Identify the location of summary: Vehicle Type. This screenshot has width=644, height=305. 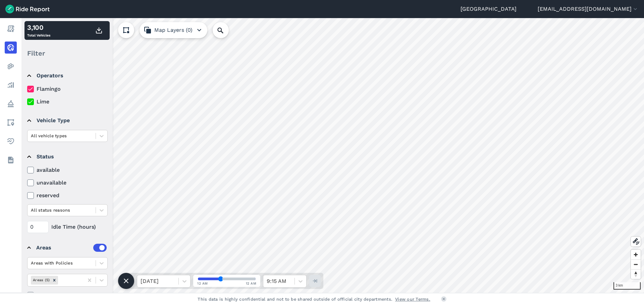
(67, 121).